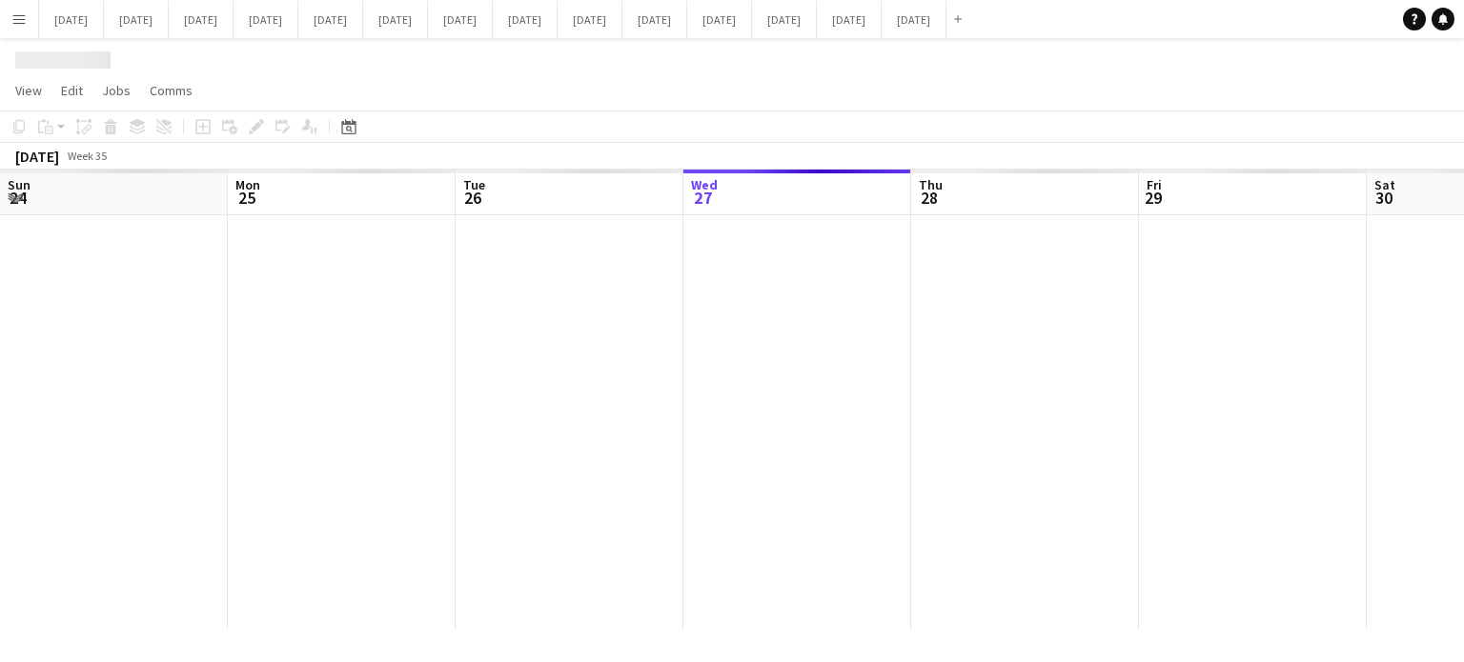 This screenshot has height=662, width=1464. Describe the element at coordinates (17, 197) in the screenshot. I see `span: 24` at that location.